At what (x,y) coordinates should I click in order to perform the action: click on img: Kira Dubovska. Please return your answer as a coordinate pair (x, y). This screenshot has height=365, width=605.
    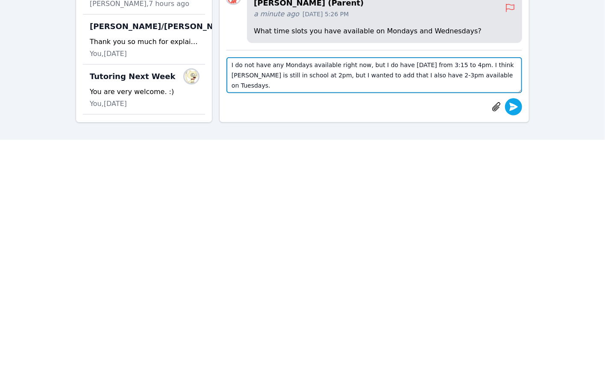
    Looking at the image, I should click on (192, 77).